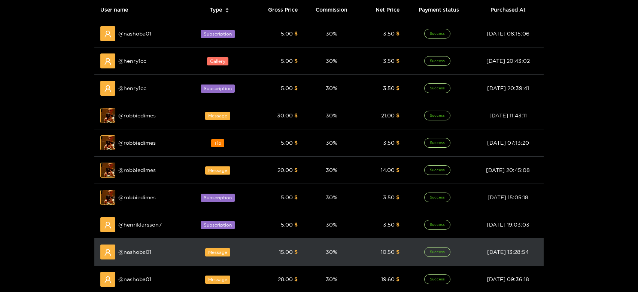 Image resolution: width=638 pixels, height=292 pixels. I want to click on span: 15.00, so click(285, 252).